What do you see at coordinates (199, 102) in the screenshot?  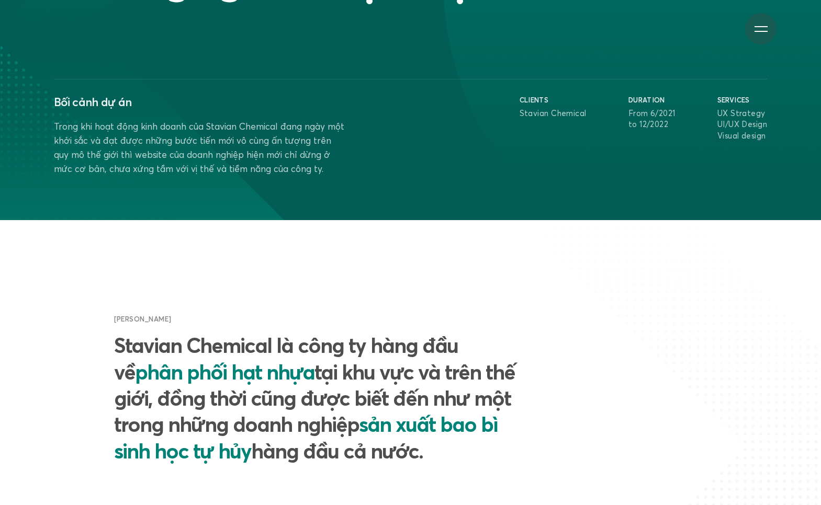 I see `h2: Bối cảnh dự án` at bounding box center [199, 102].